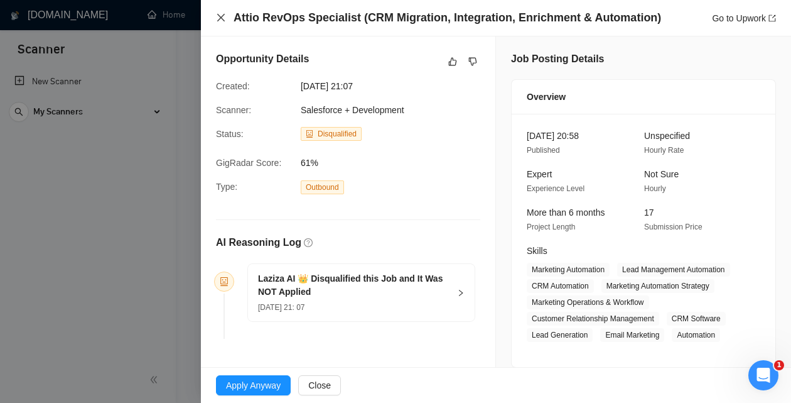 This screenshot has width=791, height=403. I want to click on a: Go to Upworkexport, so click(744, 18).